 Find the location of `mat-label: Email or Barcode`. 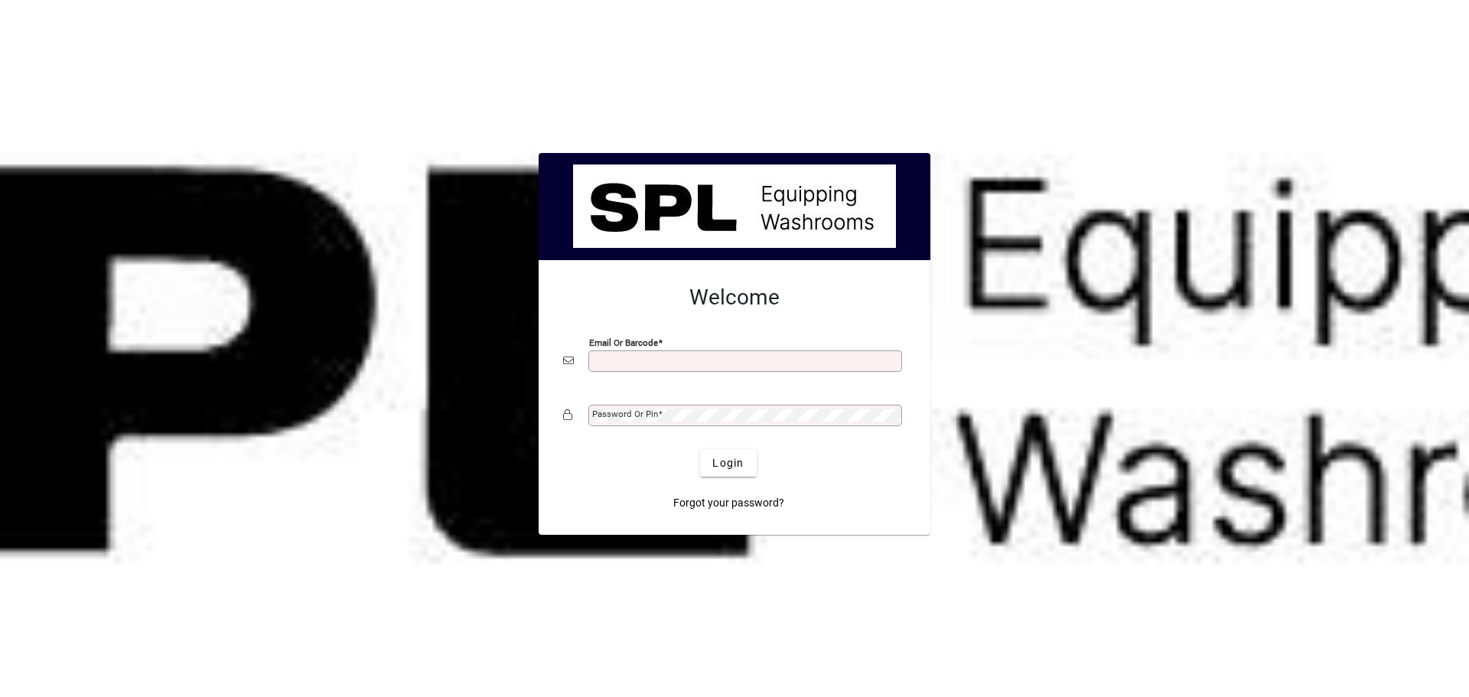

mat-label: Email or Barcode is located at coordinates (624, 343).